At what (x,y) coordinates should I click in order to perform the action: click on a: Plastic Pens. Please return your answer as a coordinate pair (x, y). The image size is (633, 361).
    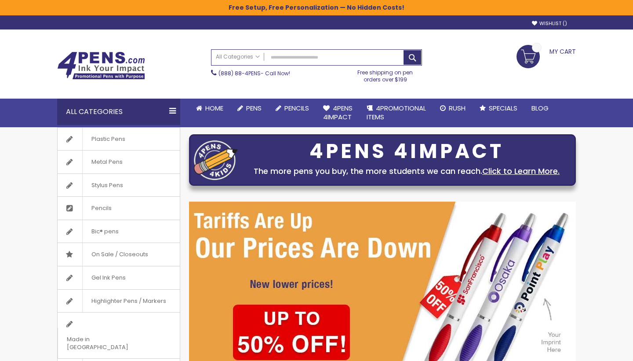
    Looking at the image, I should click on (119, 139).